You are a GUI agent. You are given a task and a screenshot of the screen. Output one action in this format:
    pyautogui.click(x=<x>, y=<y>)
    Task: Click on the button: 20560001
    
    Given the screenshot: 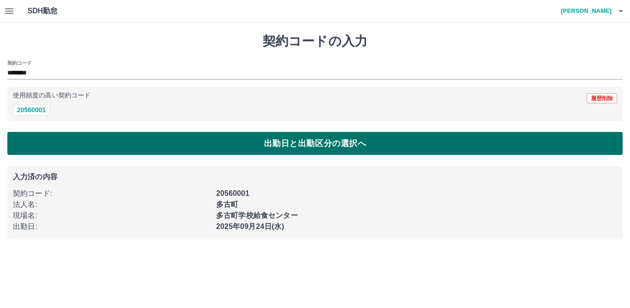 What is the action you would take?
    pyautogui.click(x=31, y=110)
    